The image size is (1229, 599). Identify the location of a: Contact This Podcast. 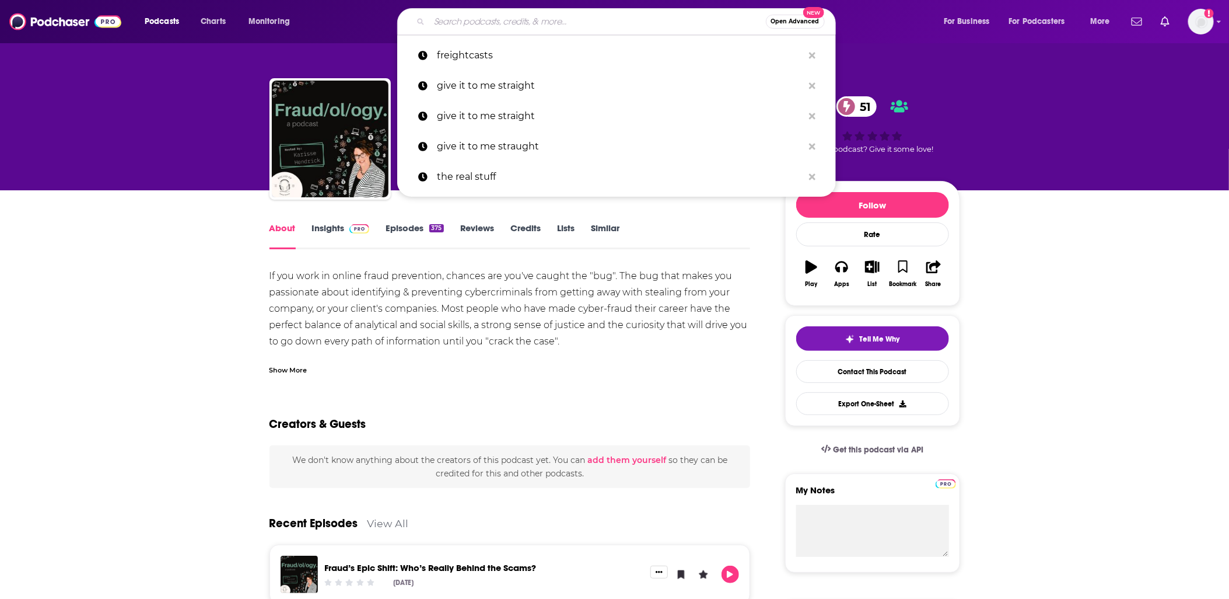
(873, 371).